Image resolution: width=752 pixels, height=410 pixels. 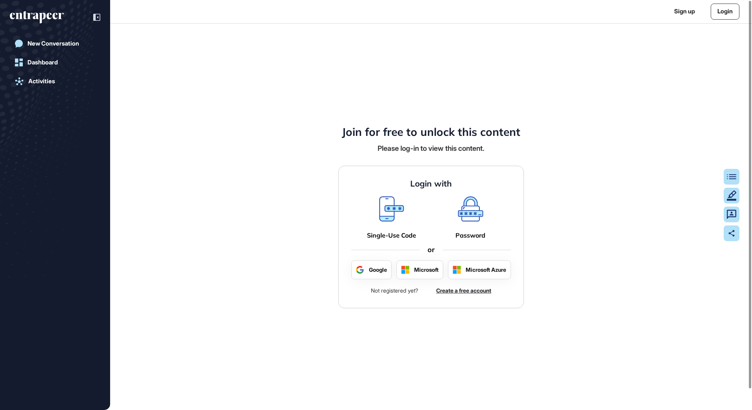 What do you see at coordinates (42, 81) in the screenshot?
I see `div: Activities` at bounding box center [42, 81].